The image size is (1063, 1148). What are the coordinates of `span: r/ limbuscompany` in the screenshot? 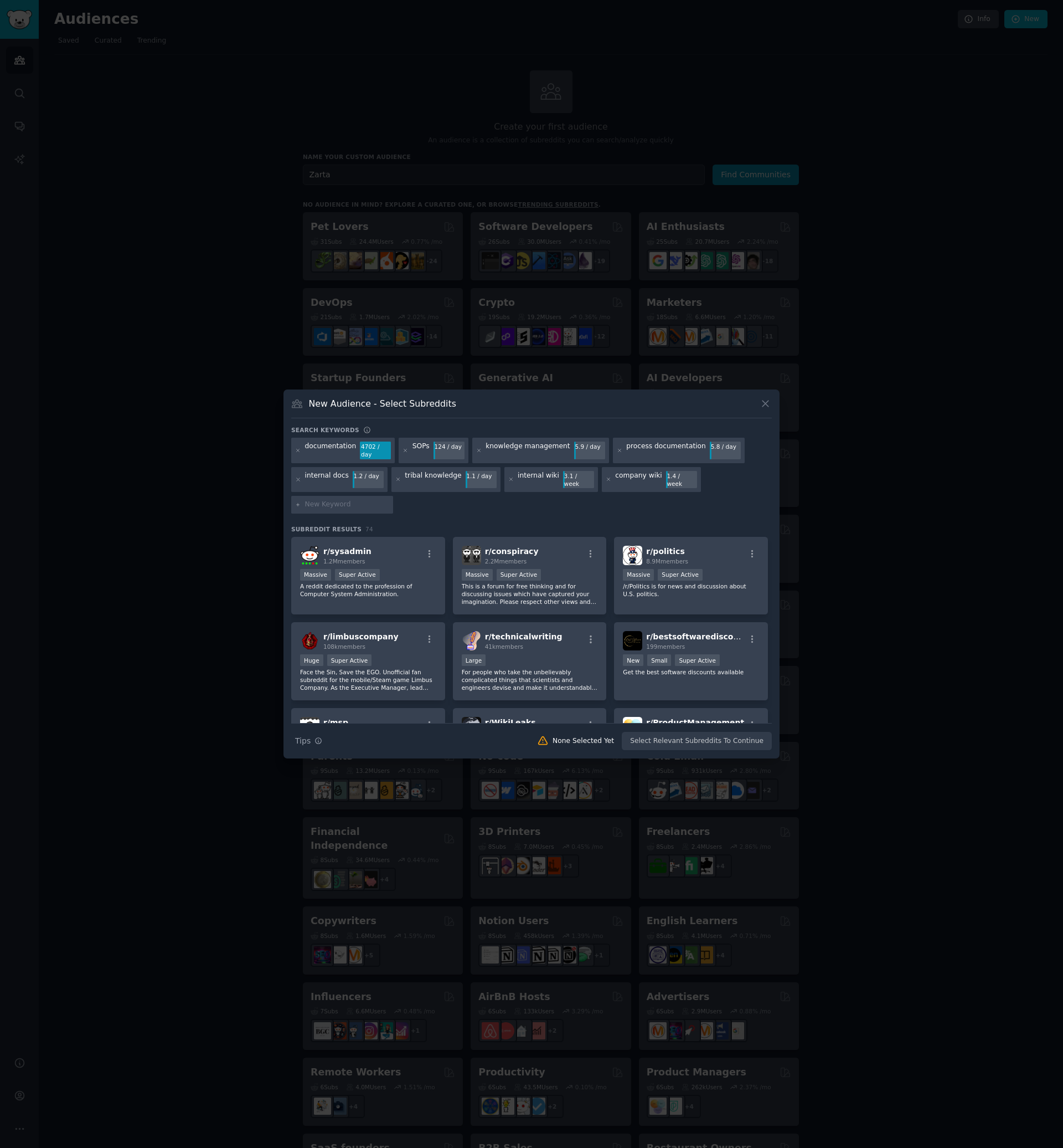 It's located at (361, 637).